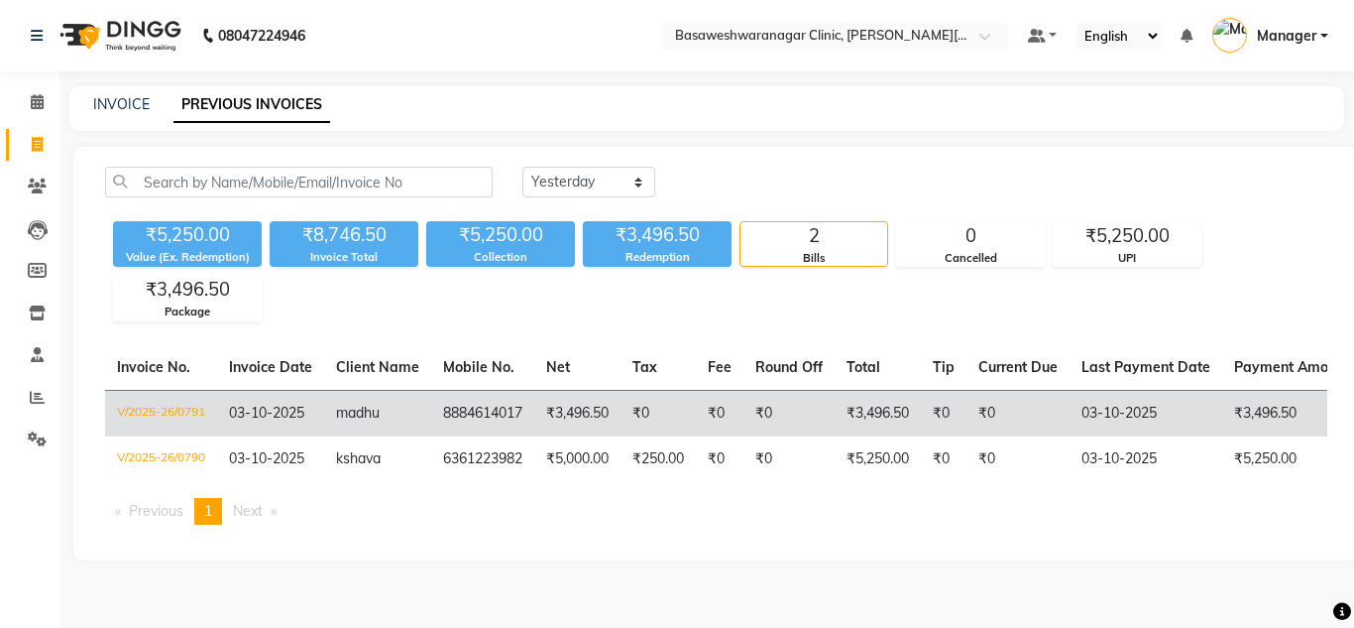 The width and height of the screenshot is (1354, 628). Describe the element at coordinates (161, 412) in the screenshot. I see `td: V/2025-26/0791` at that location.